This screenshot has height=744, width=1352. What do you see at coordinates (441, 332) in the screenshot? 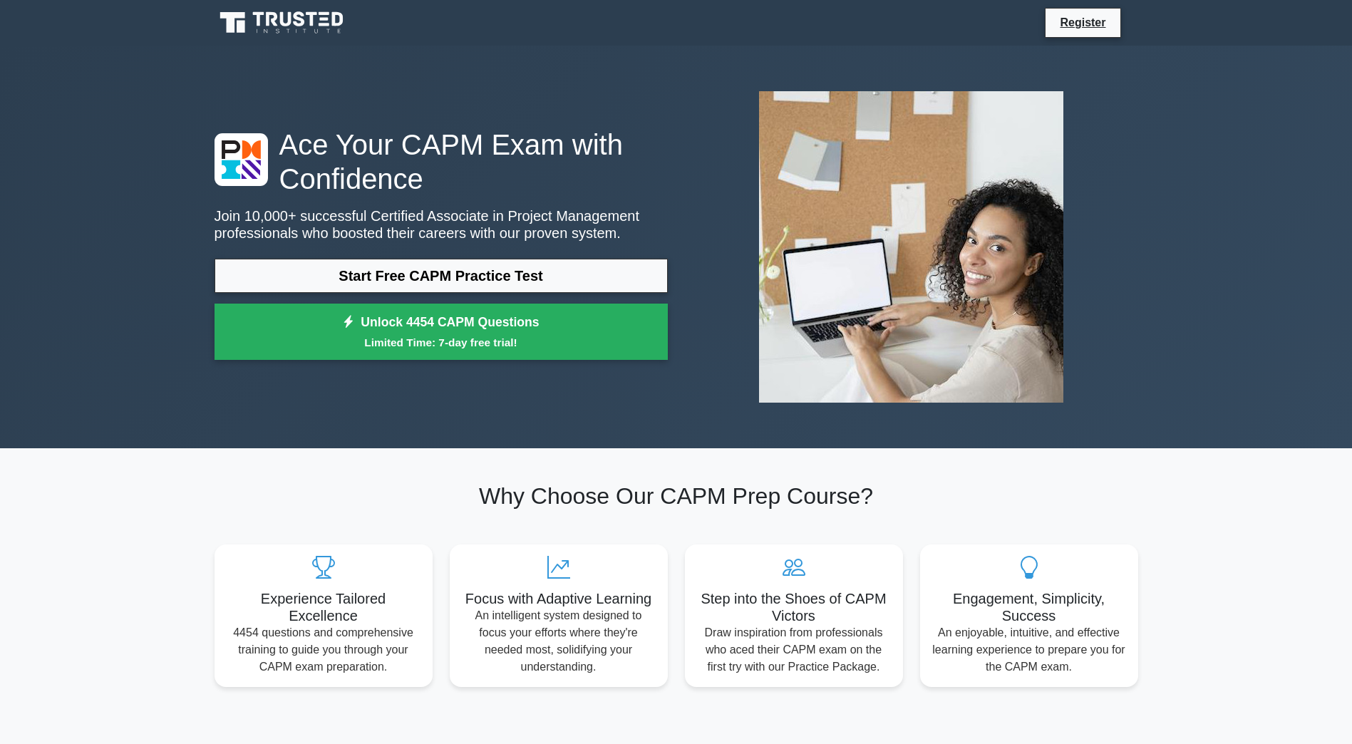
I see `a: Unlock 4454 CAPM QuestionsLimited Time: 7-day free trial!` at bounding box center [441, 332].